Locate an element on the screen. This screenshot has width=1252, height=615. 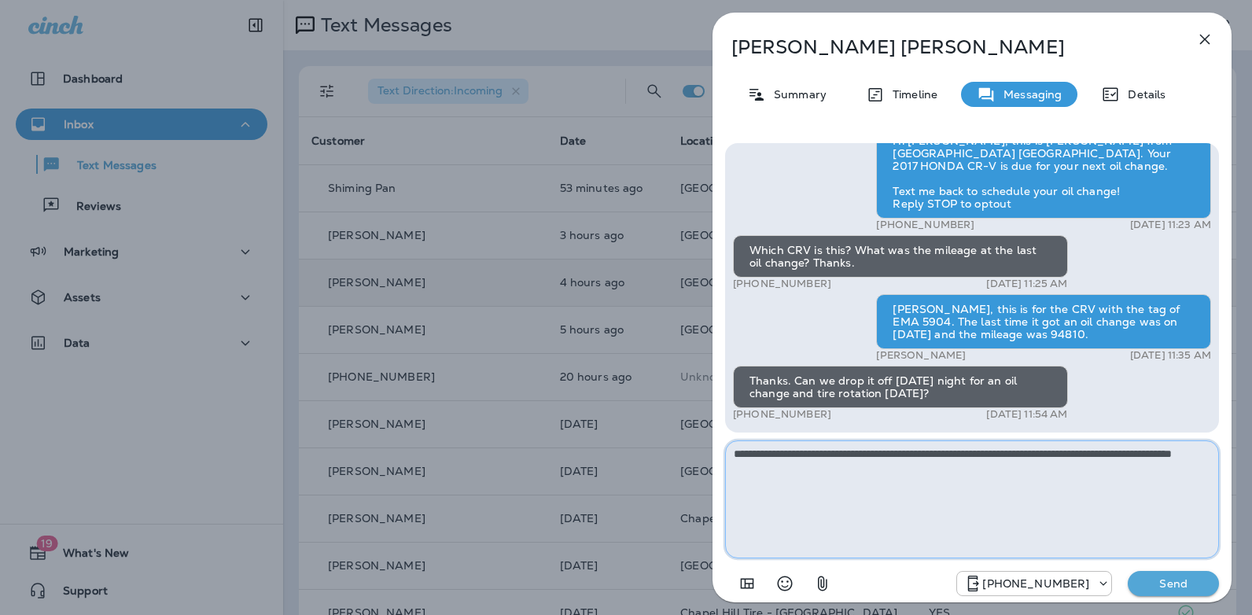
p: Send is located at coordinates (1173, 583).